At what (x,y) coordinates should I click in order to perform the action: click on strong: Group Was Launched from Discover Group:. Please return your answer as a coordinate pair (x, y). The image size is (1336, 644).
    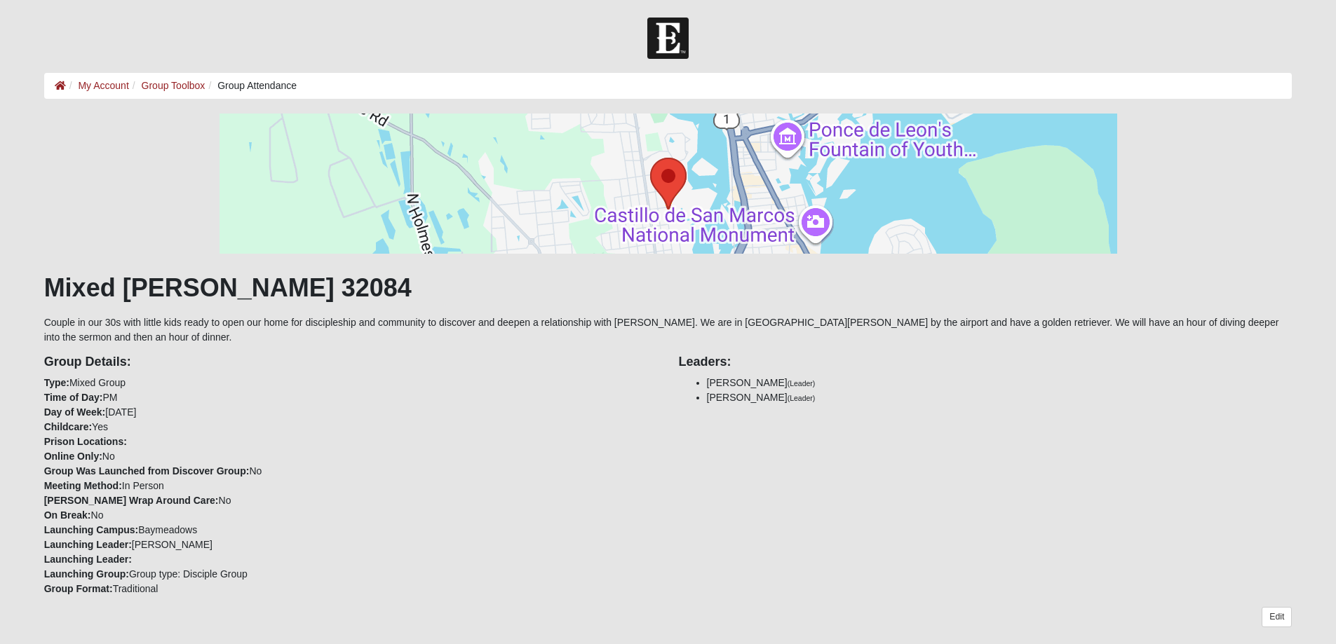
    Looking at the image, I should click on (147, 471).